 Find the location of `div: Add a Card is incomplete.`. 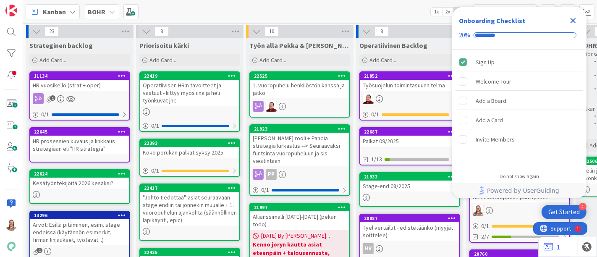

div: Add a Card is incomplete. is located at coordinates (520, 120).